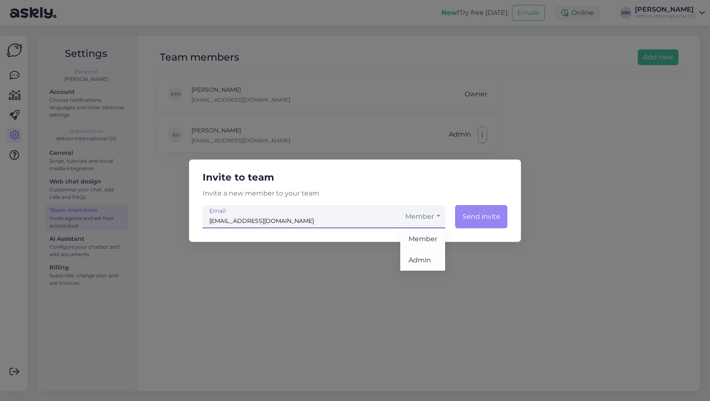 The width and height of the screenshot is (710, 401). What do you see at coordinates (355, 177) in the screenshot?
I see `h5: Invite to team` at bounding box center [355, 177].